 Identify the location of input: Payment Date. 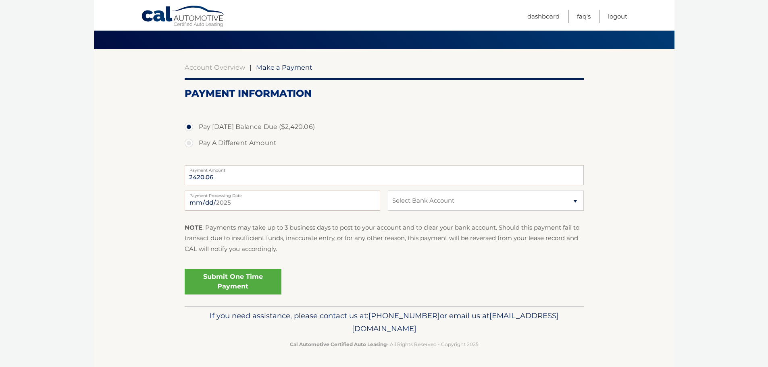
(282, 201).